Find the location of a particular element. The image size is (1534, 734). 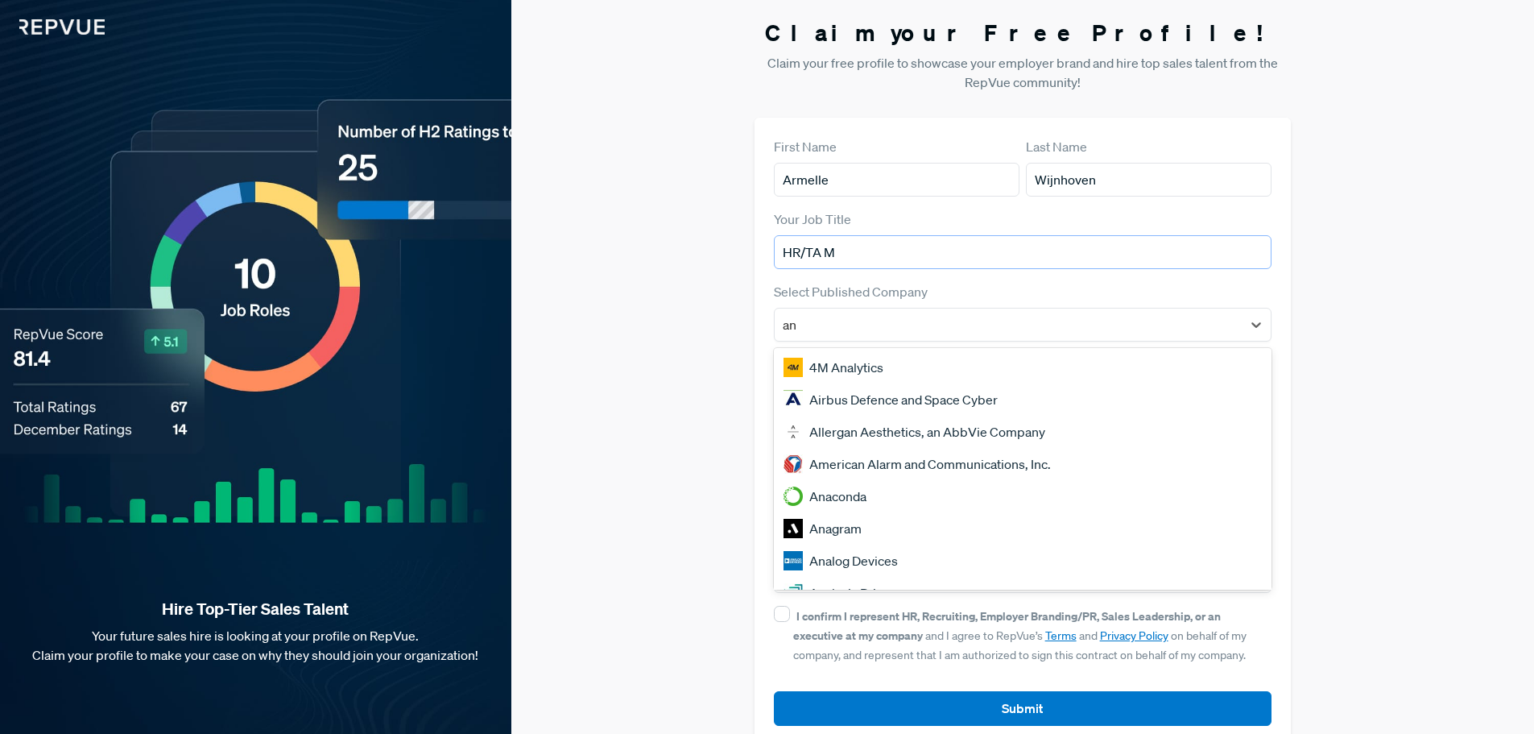

input: Last Name is located at coordinates (1149, 180).